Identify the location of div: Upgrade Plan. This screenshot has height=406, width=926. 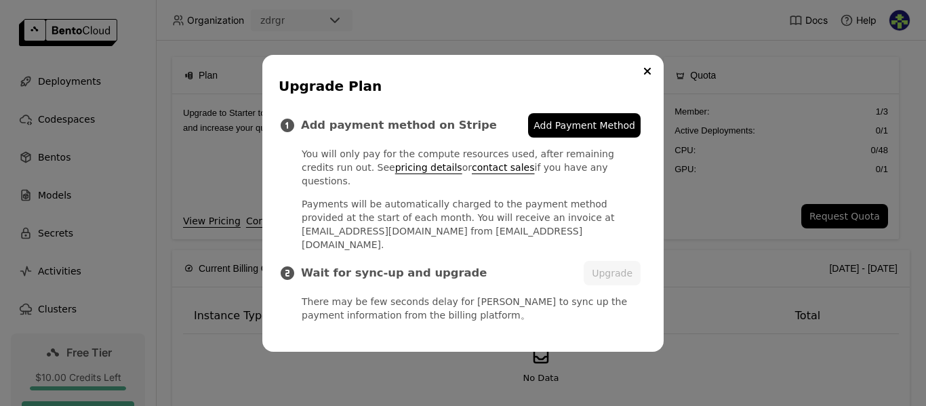
(460, 86).